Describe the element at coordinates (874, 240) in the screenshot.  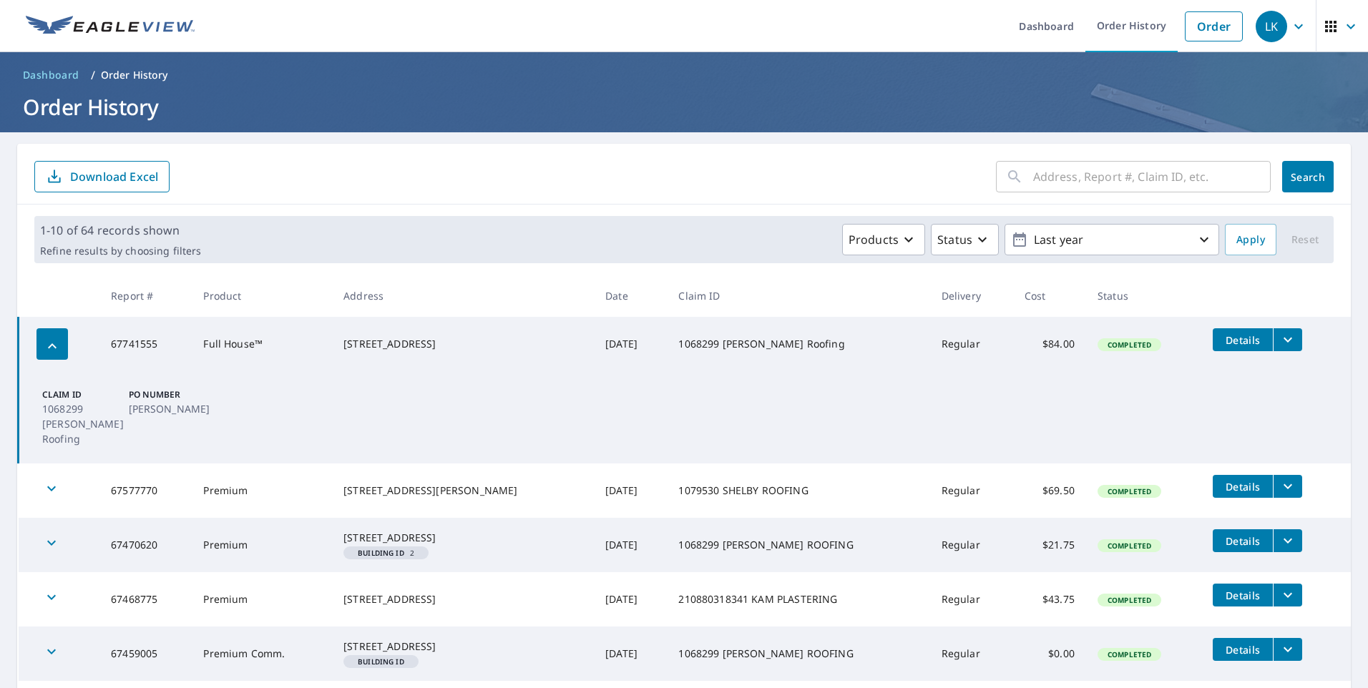
I see `p: Products` at that location.